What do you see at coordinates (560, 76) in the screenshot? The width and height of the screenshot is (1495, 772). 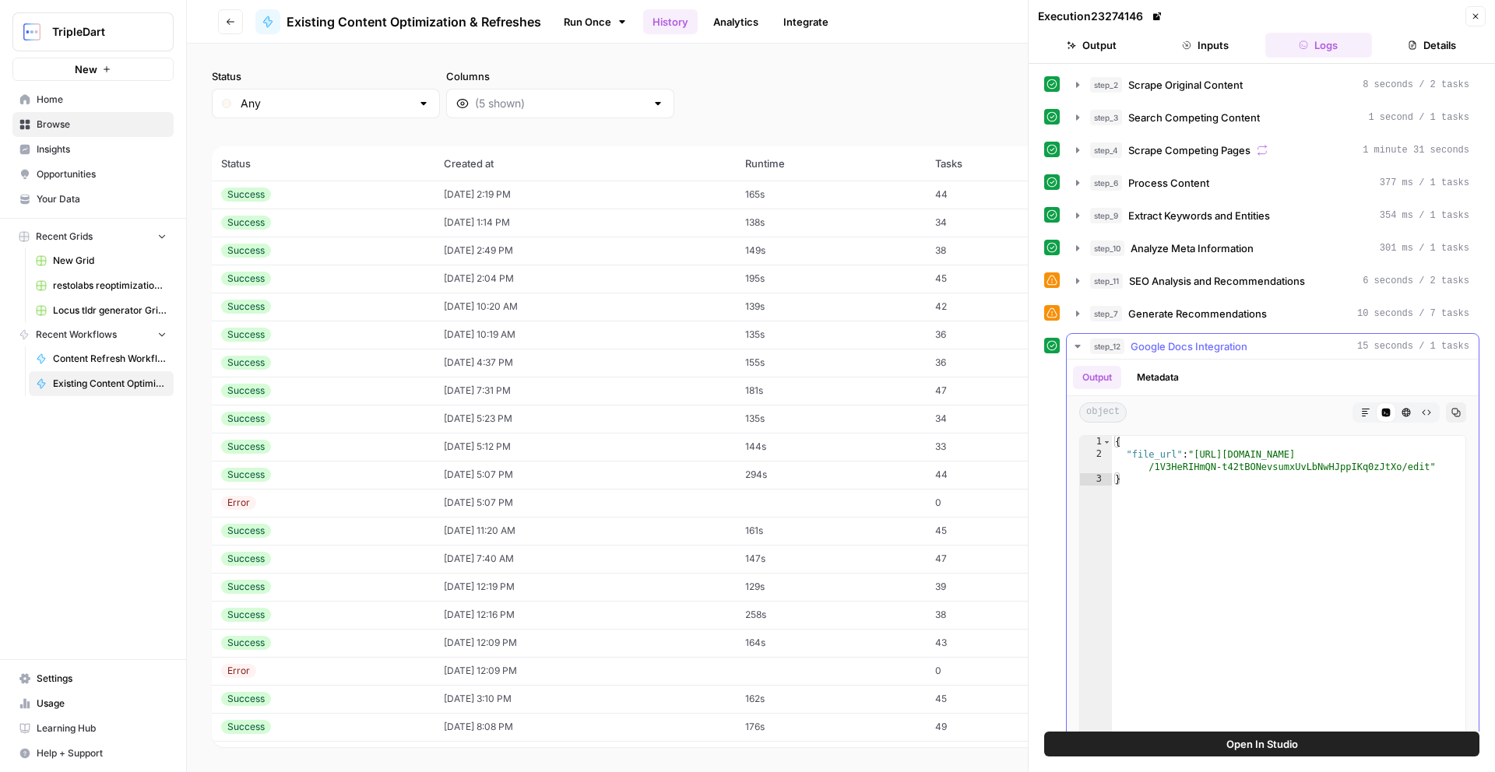 I see `label: Columns` at bounding box center [560, 76].